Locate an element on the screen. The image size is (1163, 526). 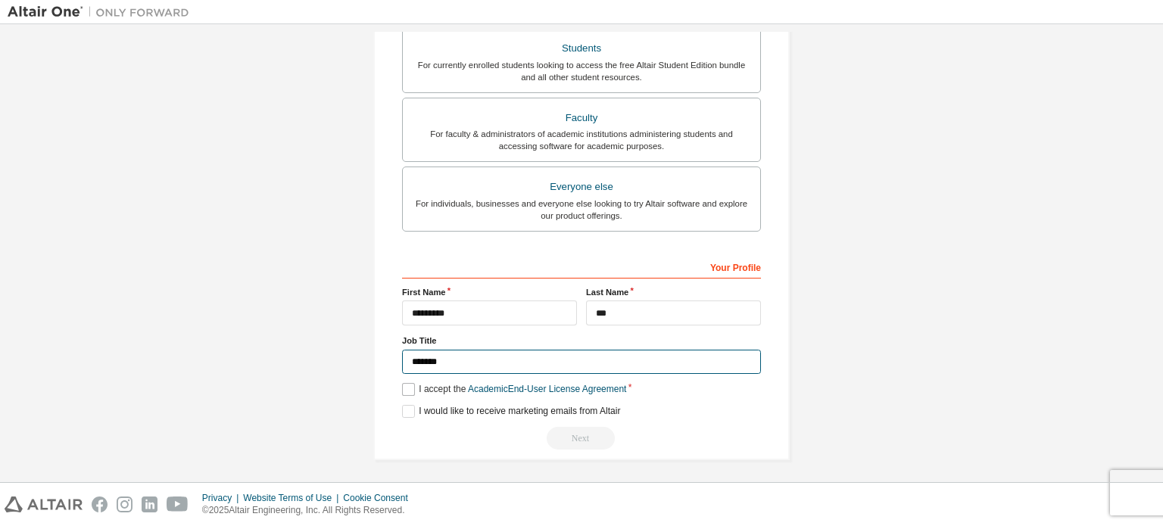
div: Students is located at coordinates (581, 48).